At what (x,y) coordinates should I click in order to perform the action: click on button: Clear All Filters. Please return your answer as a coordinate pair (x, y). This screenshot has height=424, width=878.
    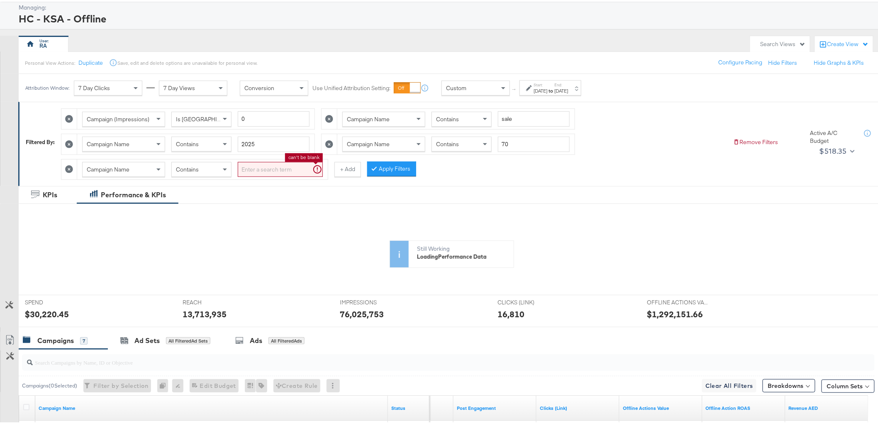
    Looking at the image, I should click on (729, 384).